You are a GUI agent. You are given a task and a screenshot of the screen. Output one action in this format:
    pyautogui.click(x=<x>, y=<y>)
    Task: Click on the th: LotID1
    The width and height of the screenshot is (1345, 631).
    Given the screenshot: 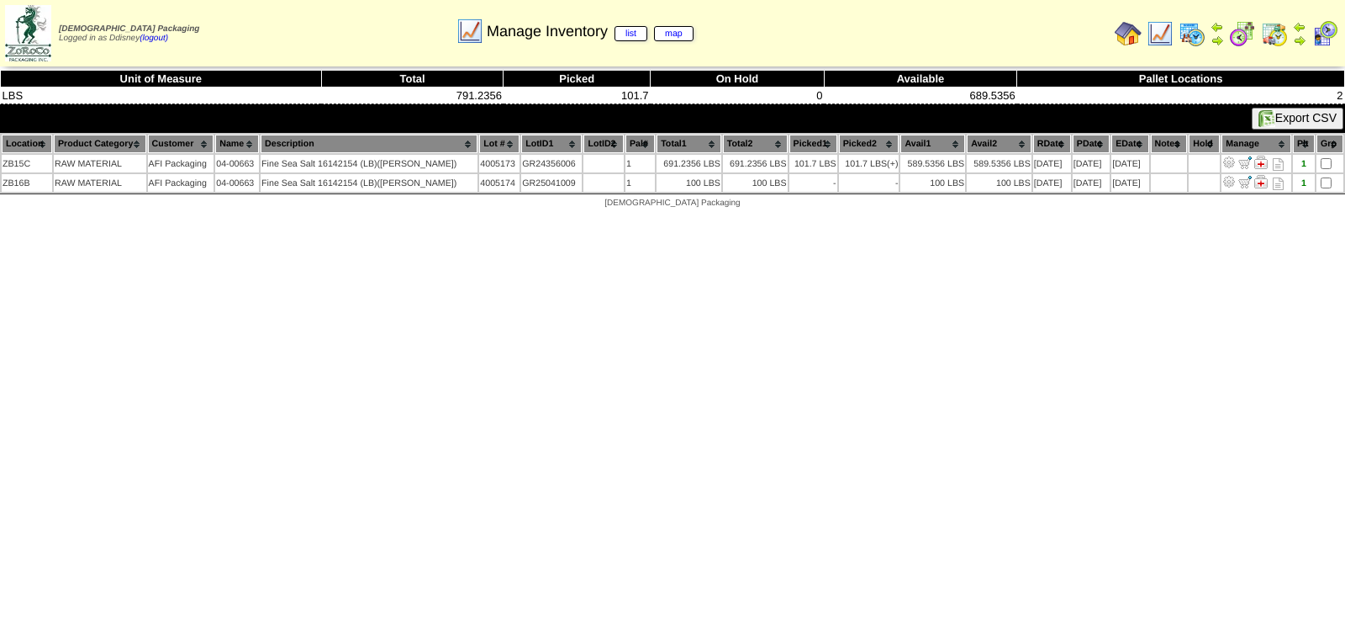 What is the action you would take?
    pyautogui.click(x=552, y=144)
    